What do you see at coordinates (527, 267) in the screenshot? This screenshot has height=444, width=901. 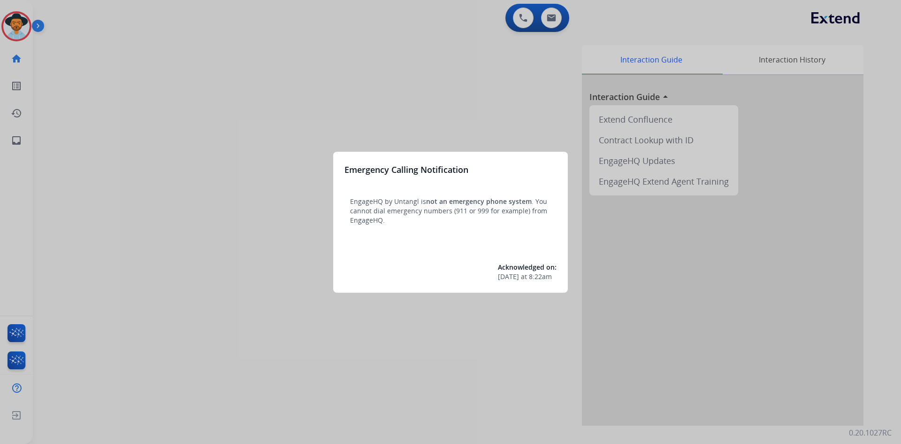 I see `span: Acknowledged on:` at bounding box center [527, 267].